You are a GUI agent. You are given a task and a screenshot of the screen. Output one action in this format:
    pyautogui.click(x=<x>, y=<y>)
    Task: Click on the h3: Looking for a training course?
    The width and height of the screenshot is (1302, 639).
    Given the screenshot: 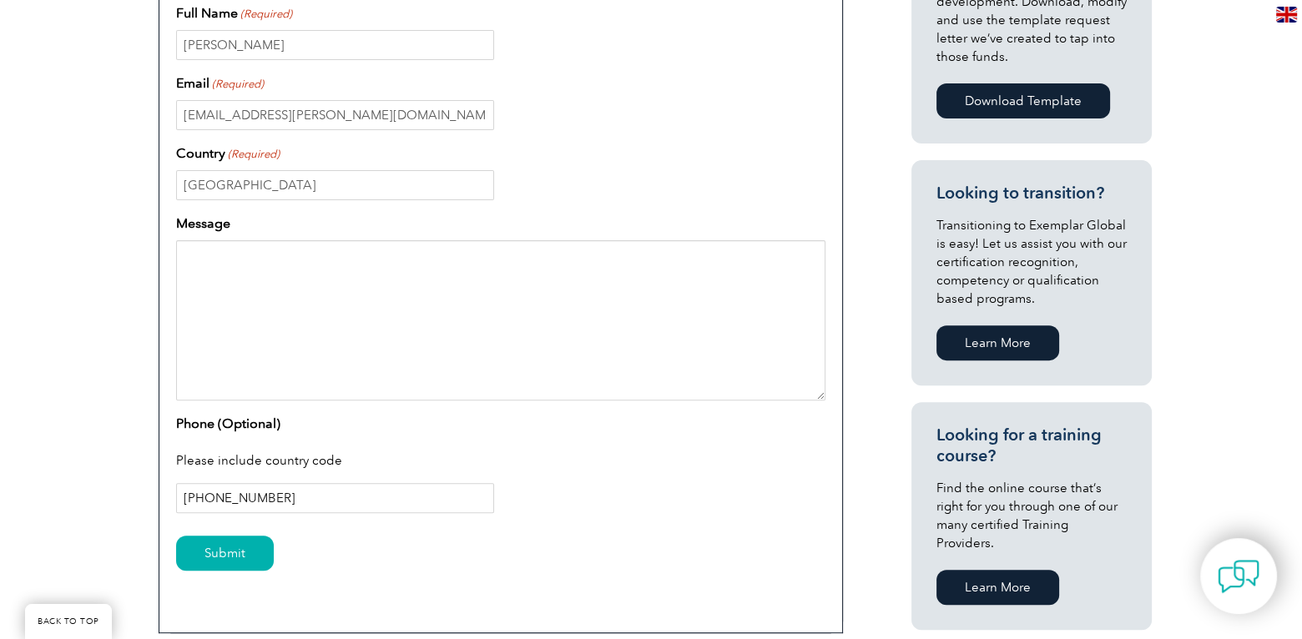 What is the action you would take?
    pyautogui.click(x=1031, y=446)
    